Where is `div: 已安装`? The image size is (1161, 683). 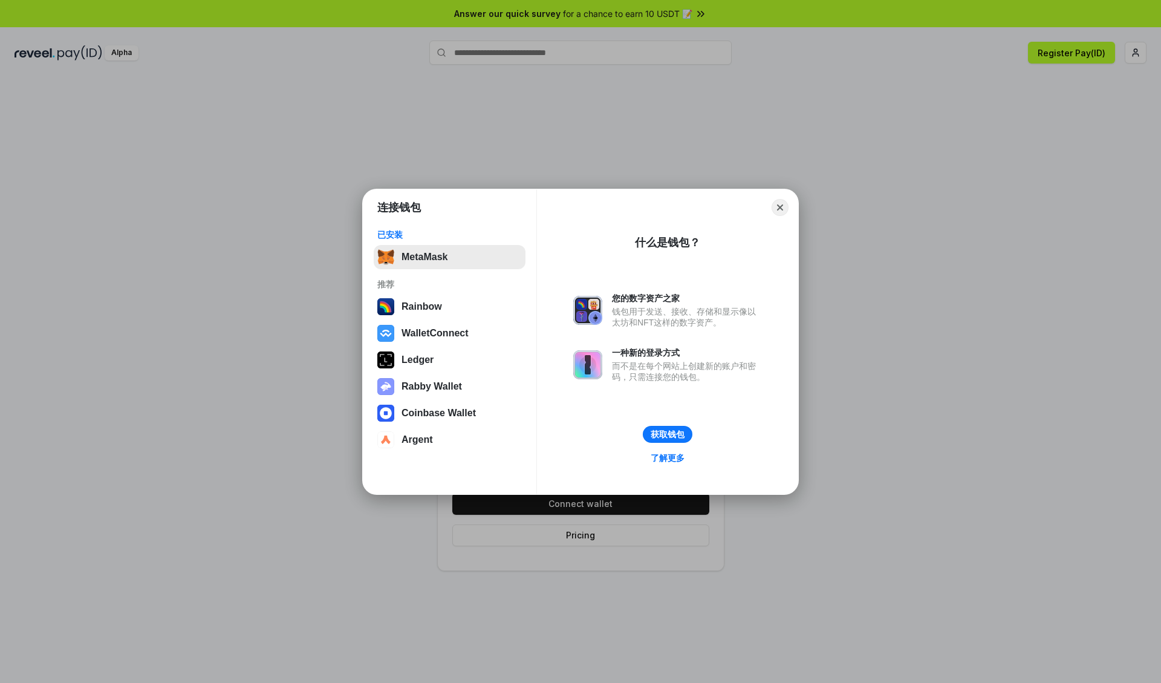 div: 已安装 is located at coordinates (449, 235).